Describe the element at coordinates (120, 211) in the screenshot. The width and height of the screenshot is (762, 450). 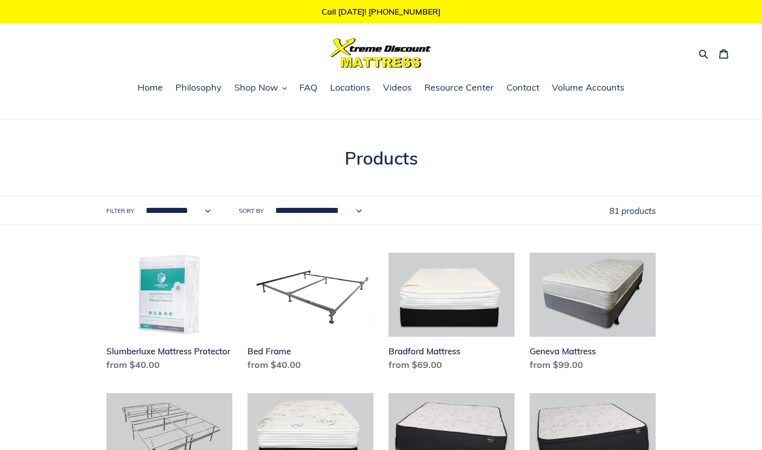
I see `label: Filter by` at that location.